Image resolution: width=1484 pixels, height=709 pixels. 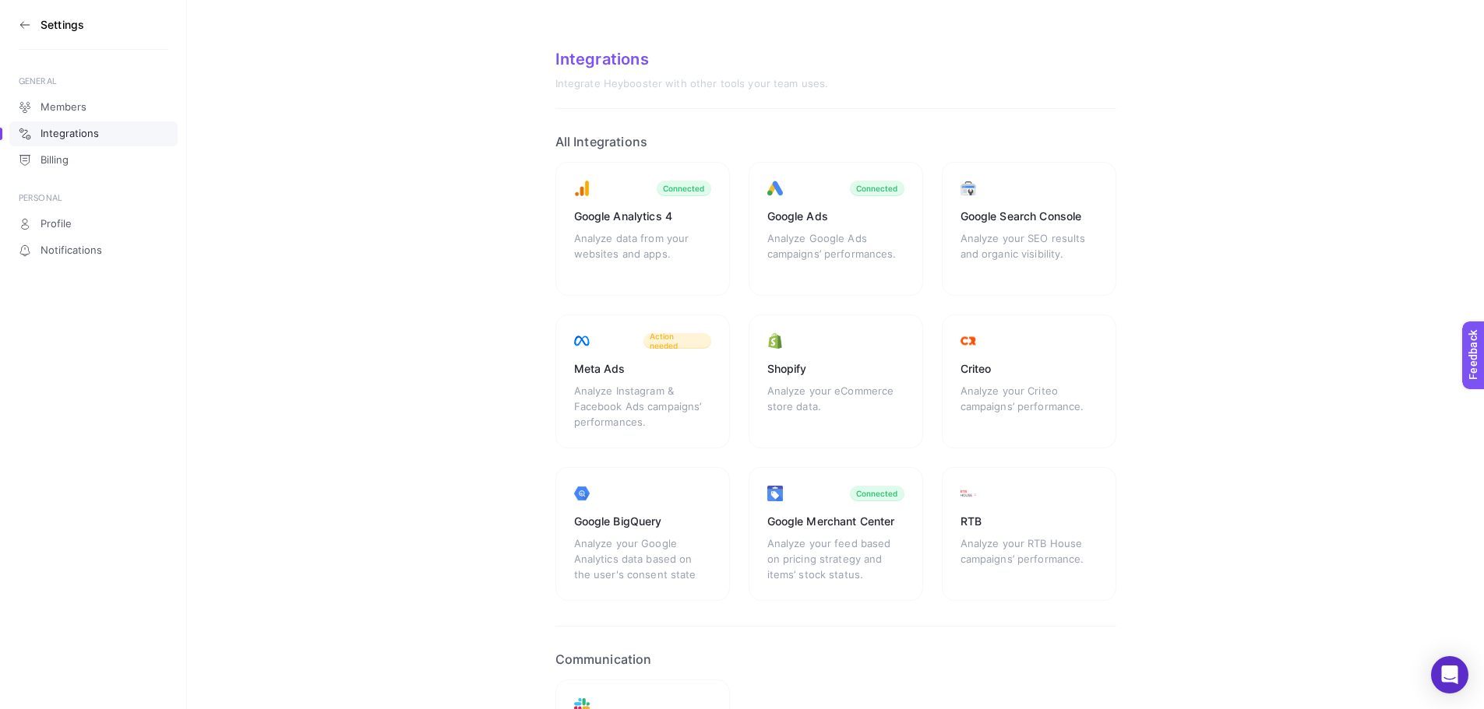 I want to click on div: Analyze your feed based on pricing strategy and items’ stock status., so click(x=836, y=559).